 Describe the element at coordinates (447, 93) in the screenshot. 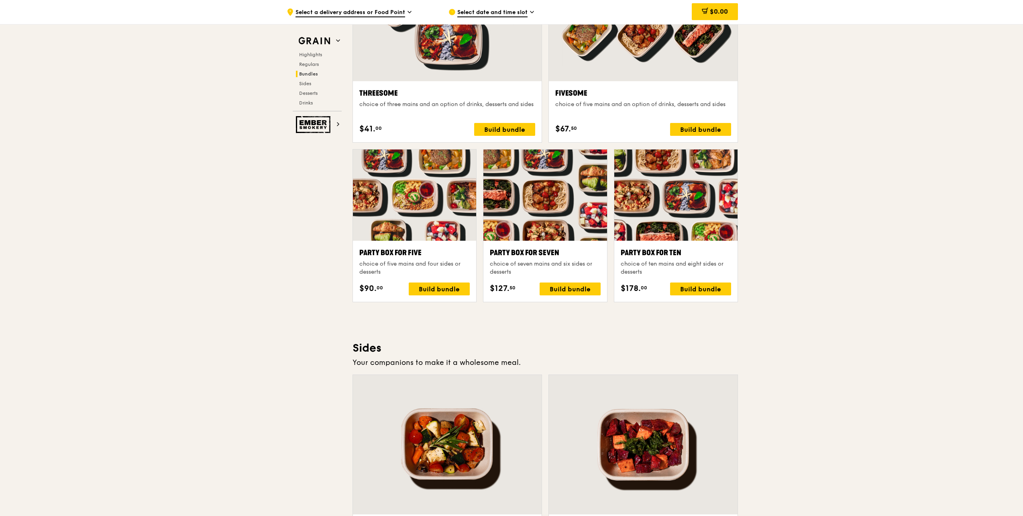

I see `div: Threesome` at that location.